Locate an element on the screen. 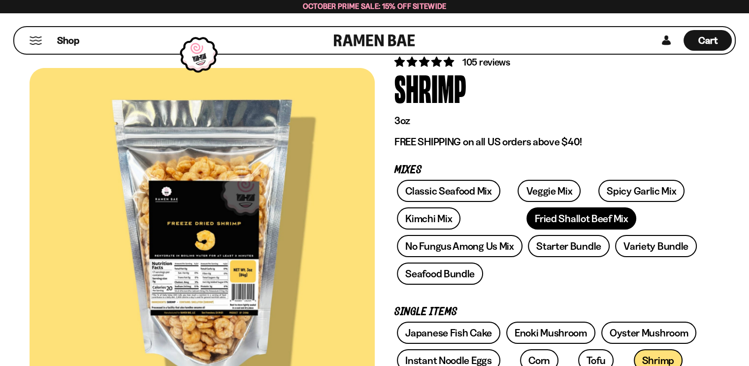 The width and height of the screenshot is (749, 366). a: Variety Bundle is located at coordinates (656, 246).